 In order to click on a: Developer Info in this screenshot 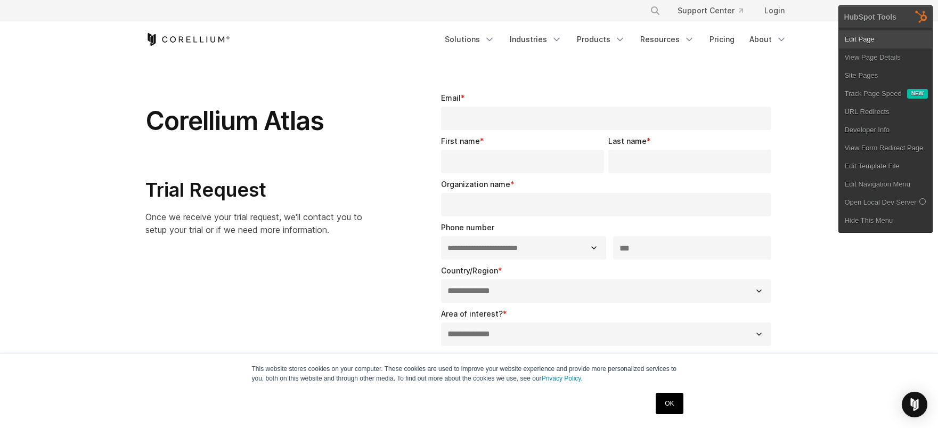, I will do `click(886, 130)`.